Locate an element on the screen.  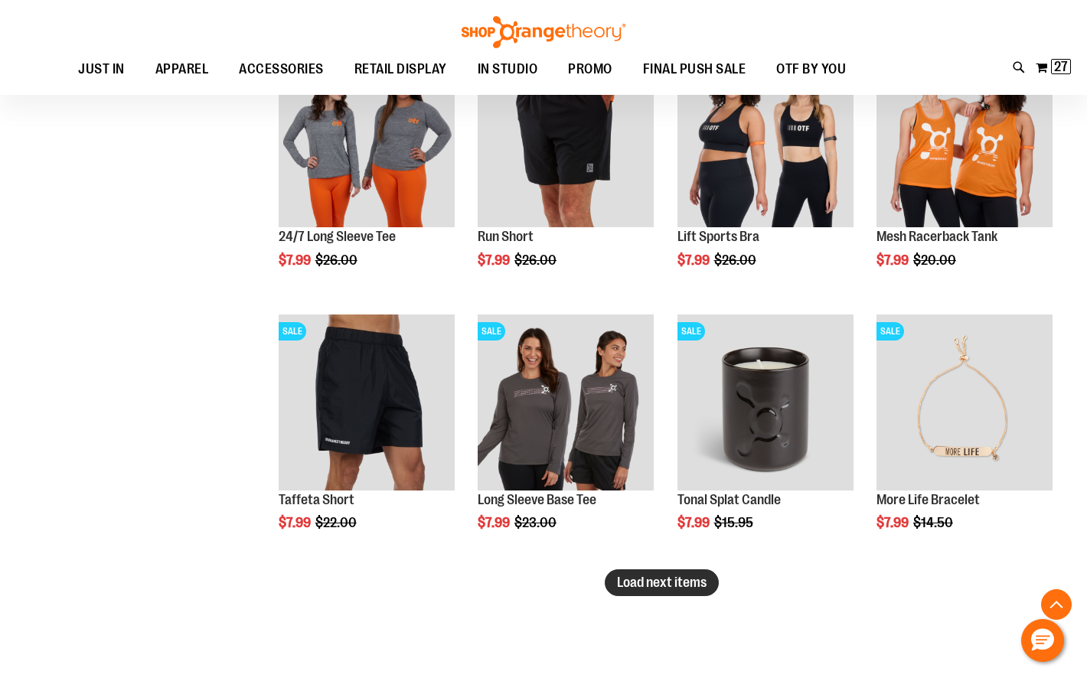
span: $22.00 is located at coordinates (337, 523).